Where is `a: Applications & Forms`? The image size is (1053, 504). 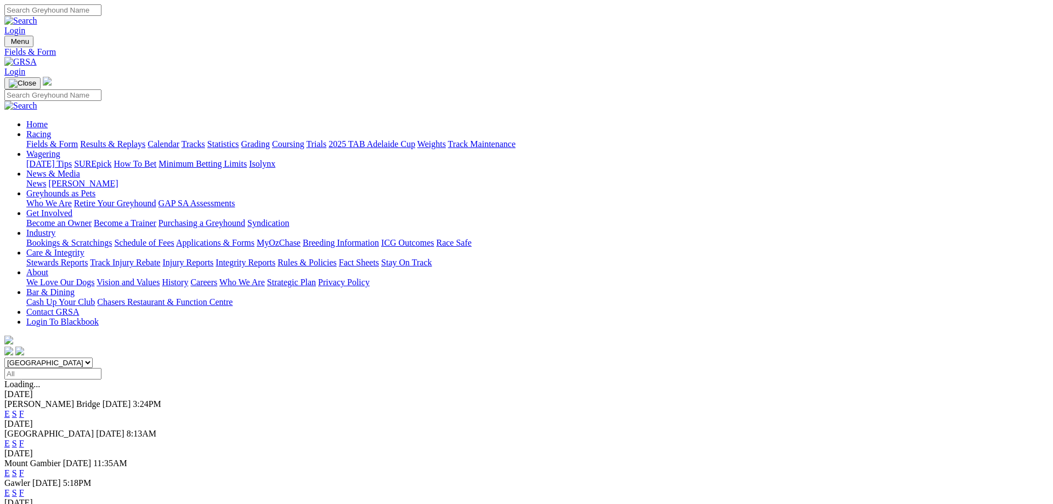
a: Applications & Forms is located at coordinates (215, 242).